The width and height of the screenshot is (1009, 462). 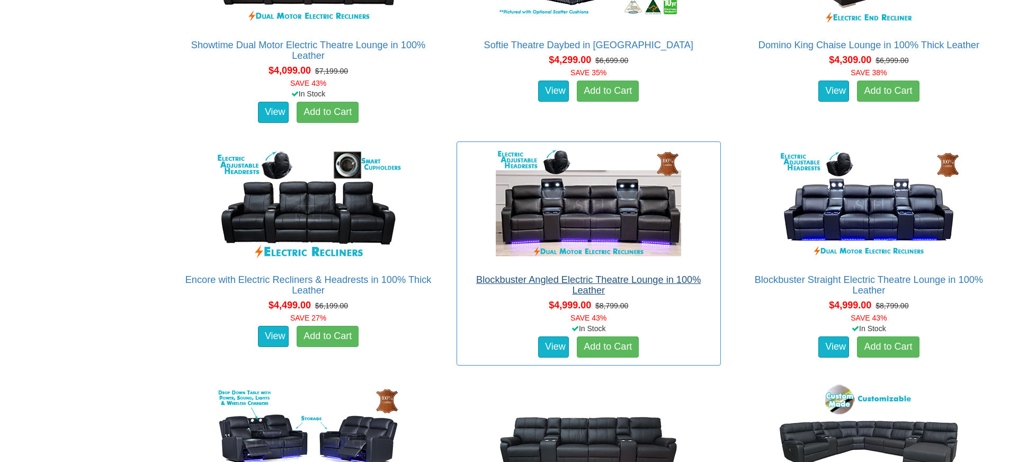 What do you see at coordinates (308, 206) in the screenshot?
I see `img: Encore with Electric Recliners & Headrests in 100% Thick Leather` at bounding box center [308, 206].